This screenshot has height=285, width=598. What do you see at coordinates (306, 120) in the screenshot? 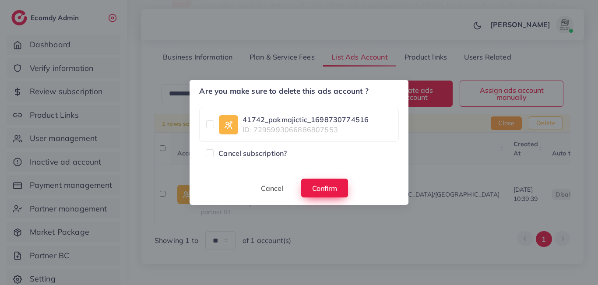
I see `a: 41742_pakmajictic_1698730774516` at bounding box center [306, 120].